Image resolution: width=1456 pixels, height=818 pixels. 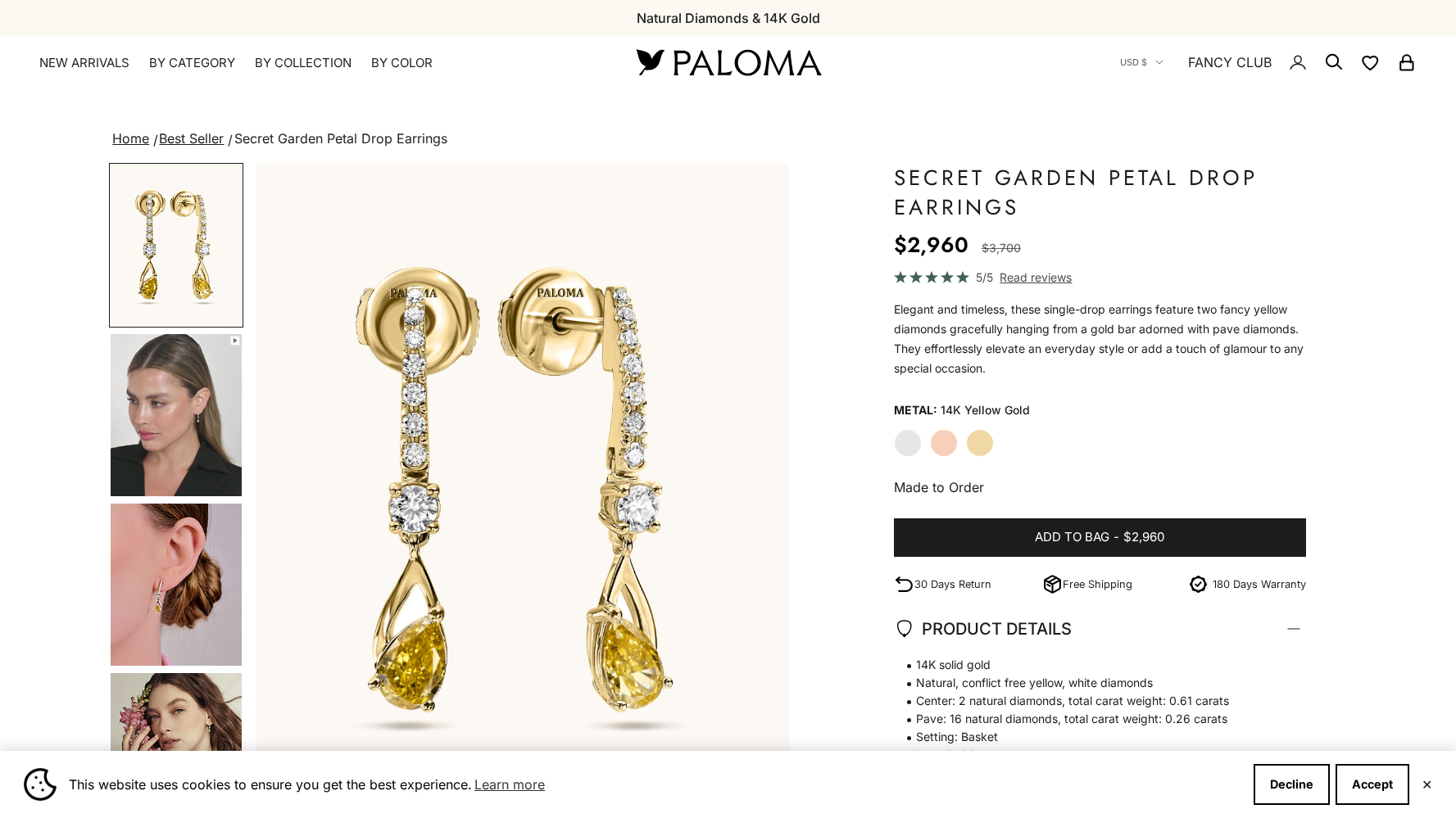 I want to click on button: Go to item 3, so click(x=176, y=245).